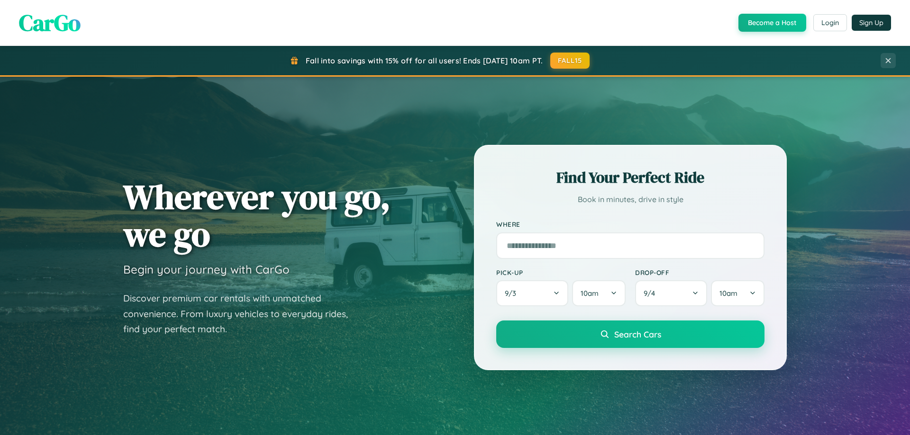 The width and height of the screenshot is (910, 435). What do you see at coordinates (699, 272) in the screenshot?
I see `label: Drop-off` at bounding box center [699, 272].